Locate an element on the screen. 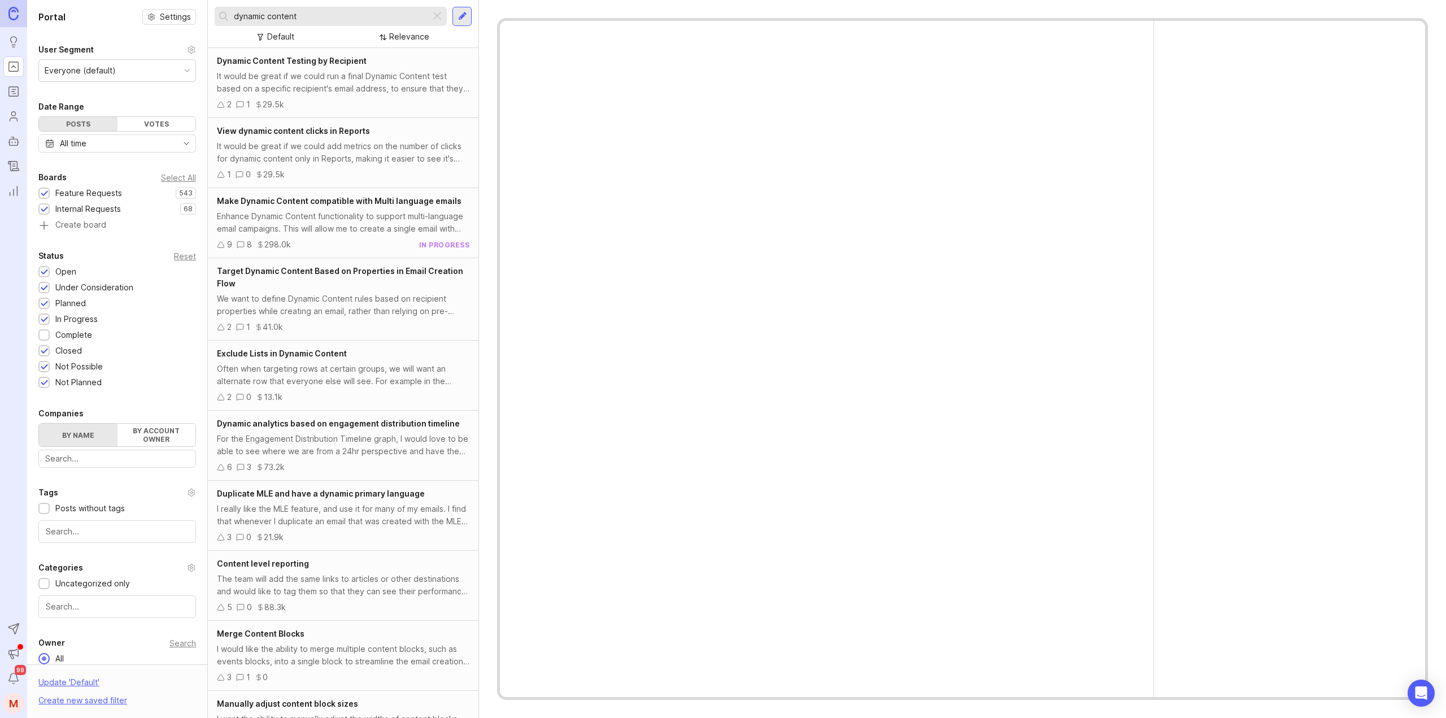 The height and width of the screenshot is (718, 1446). a: Roadmaps is located at coordinates (14, 91).